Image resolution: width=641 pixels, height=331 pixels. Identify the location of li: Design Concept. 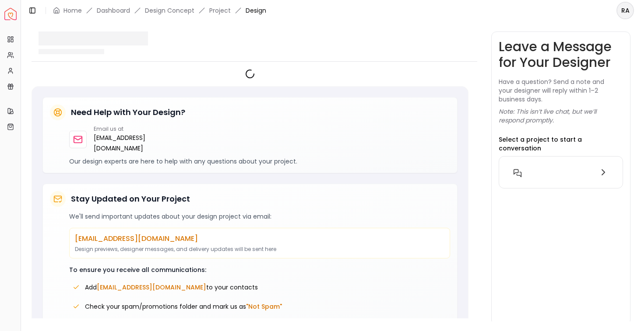
(169, 11).